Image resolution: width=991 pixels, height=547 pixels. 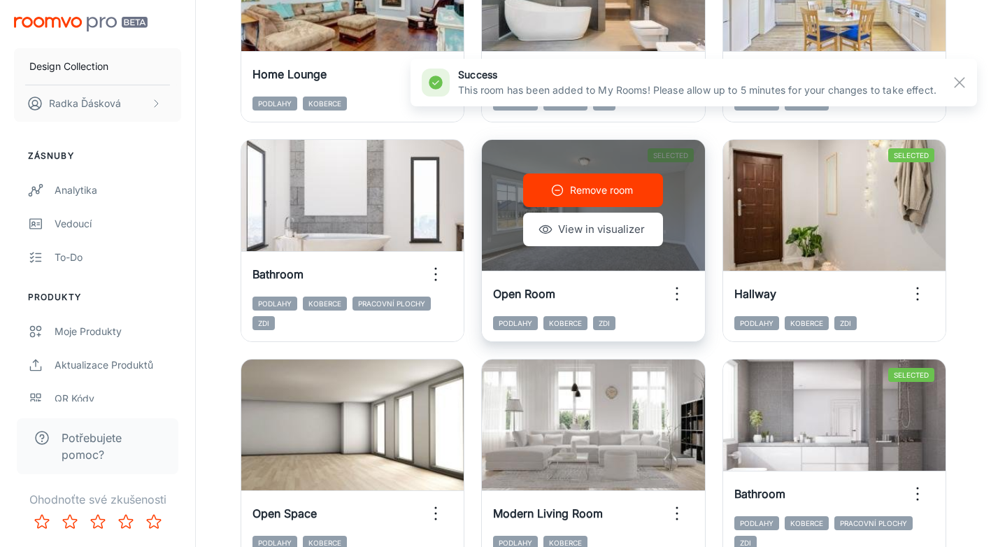 What do you see at coordinates (97, 104) in the screenshot?
I see `button: Radka Ďásková` at bounding box center [97, 104].